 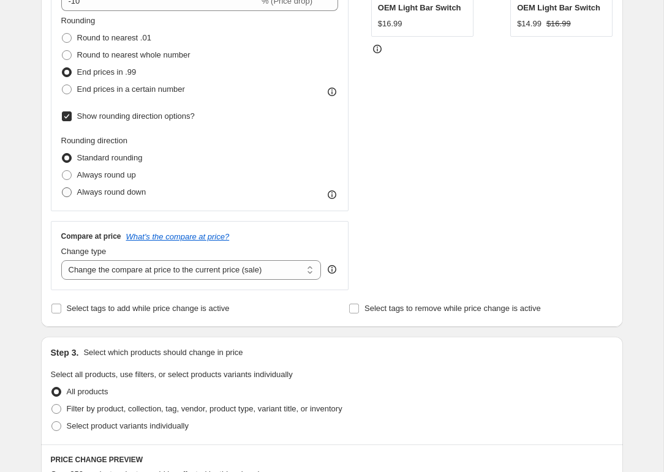 I want to click on span: Always round down, so click(x=111, y=192).